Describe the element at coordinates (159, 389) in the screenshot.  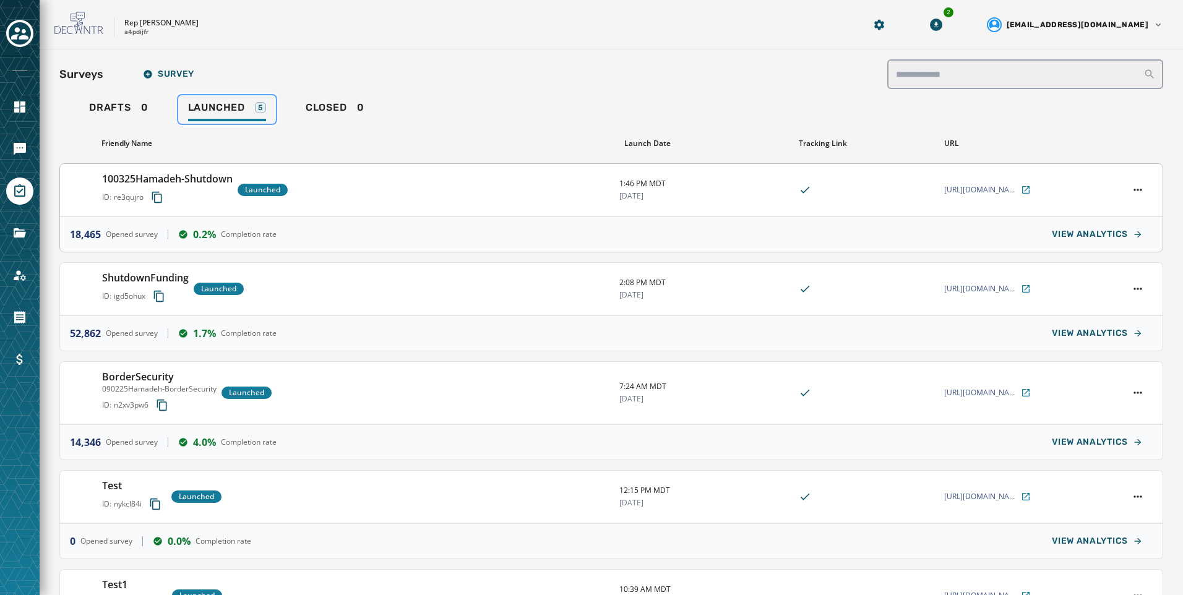
I see `p: 090225Hamadeh-BorderSecurity` at that location.